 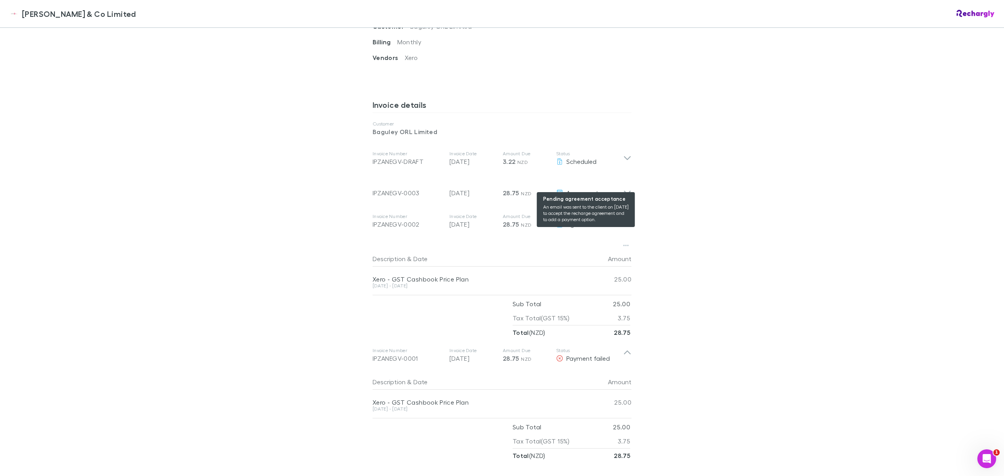 What do you see at coordinates (388, 58) in the screenshot?
I see `span: Vendors` at bounding box center [388, 58].